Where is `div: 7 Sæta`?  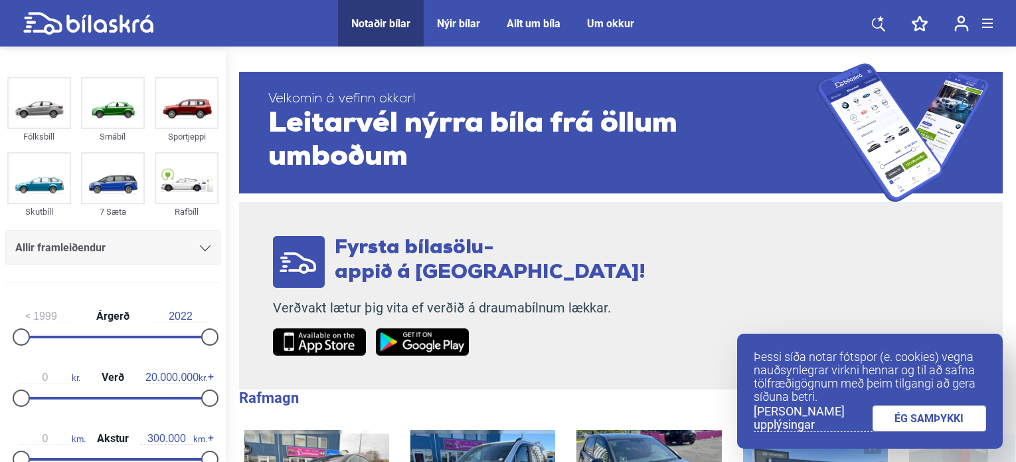
div: 7 Sæta is located at coordinates (113, 211).